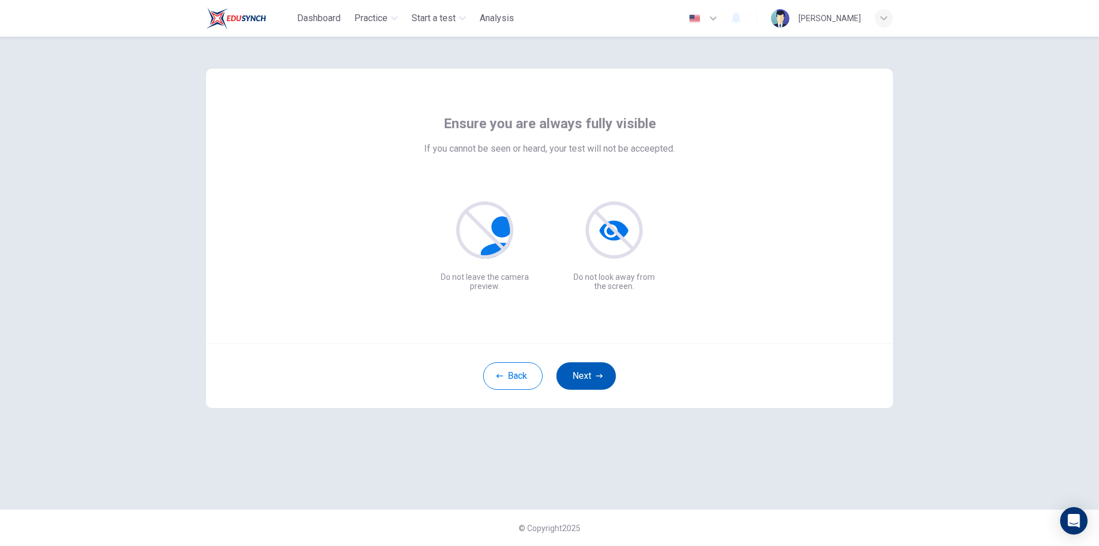 The width and height of the screenshot is (1099, 546). What do you see at coordinates (614, 282) in the screenshot?
I see `p: Do not look away from the screen.` at bounding box center [614, 282].